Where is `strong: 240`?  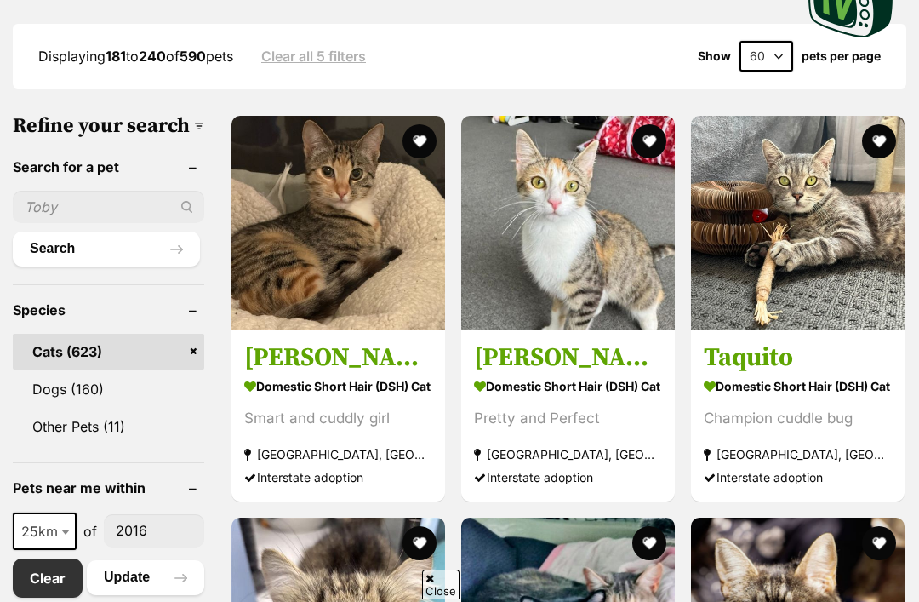 strong: 240 is located at coordinates (152, 56).